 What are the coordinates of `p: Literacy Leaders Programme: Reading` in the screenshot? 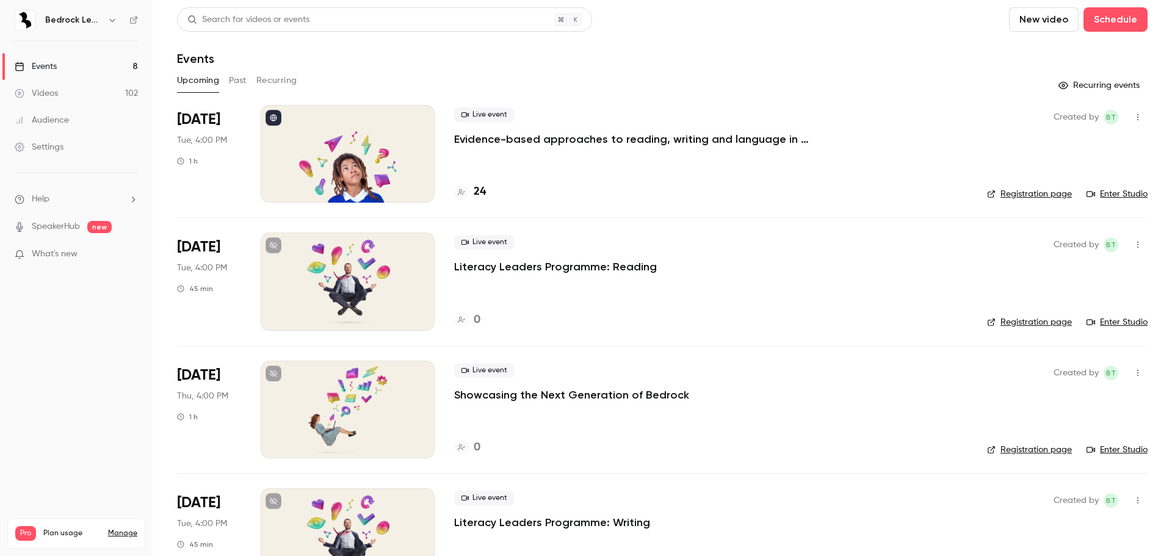 It's located at (556, 267).